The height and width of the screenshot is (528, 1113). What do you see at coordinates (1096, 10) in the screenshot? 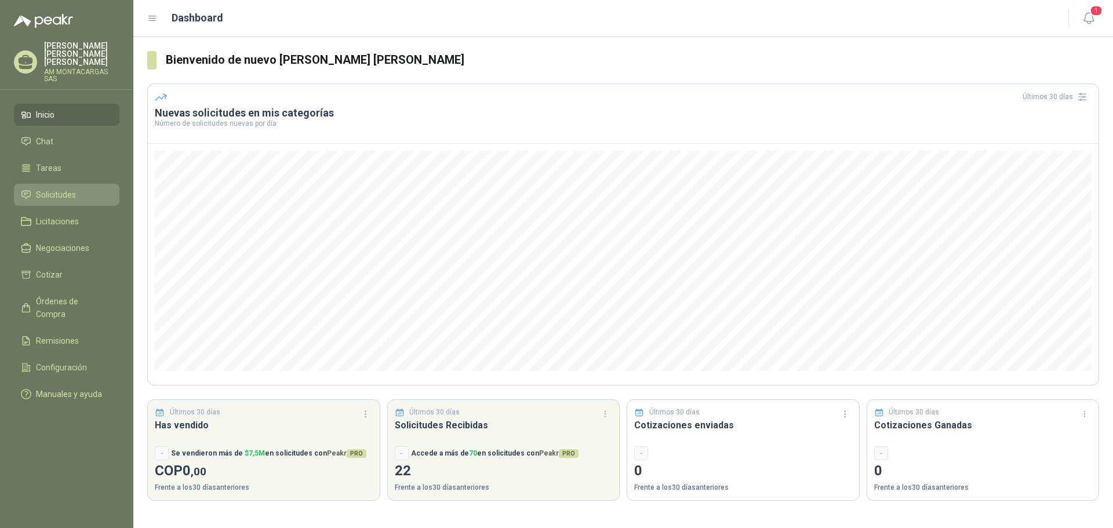
I see `span: 1` at bounding box center [1096, 10].